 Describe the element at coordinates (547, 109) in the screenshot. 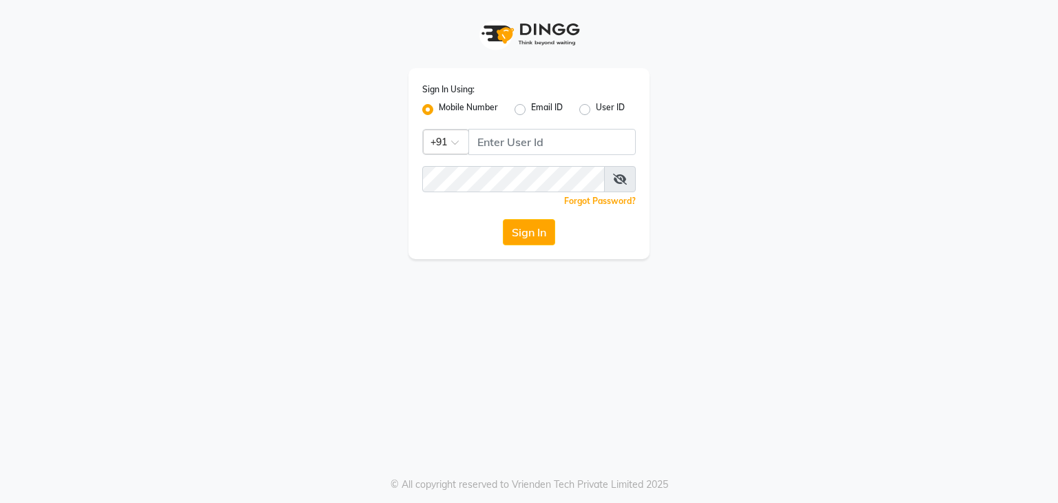

I see `label: Email ID` at that location.